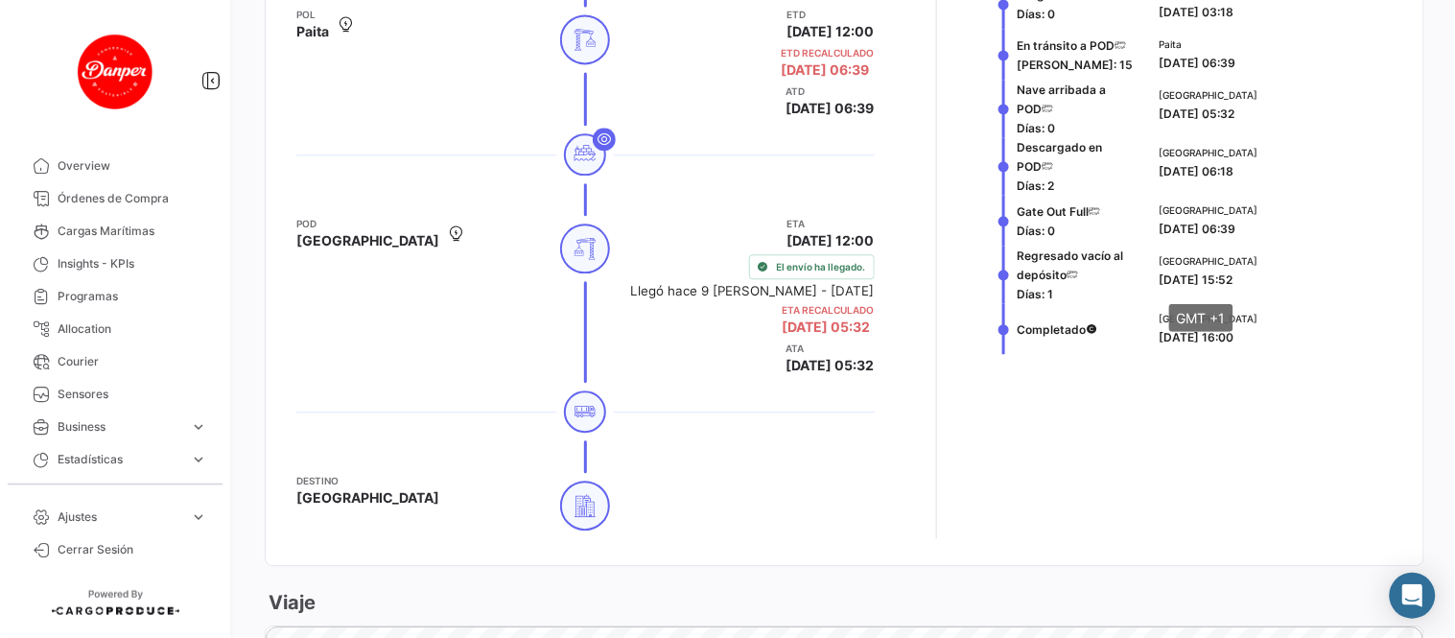  Describe the element at coordinates (132, 362) in the screenshot. I see `span: Courier` at that location.